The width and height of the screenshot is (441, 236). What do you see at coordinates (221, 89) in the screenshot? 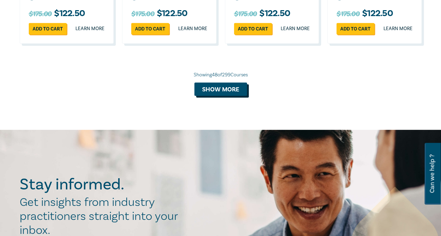
I see `button: Show more` at bounding box center [221, 89].